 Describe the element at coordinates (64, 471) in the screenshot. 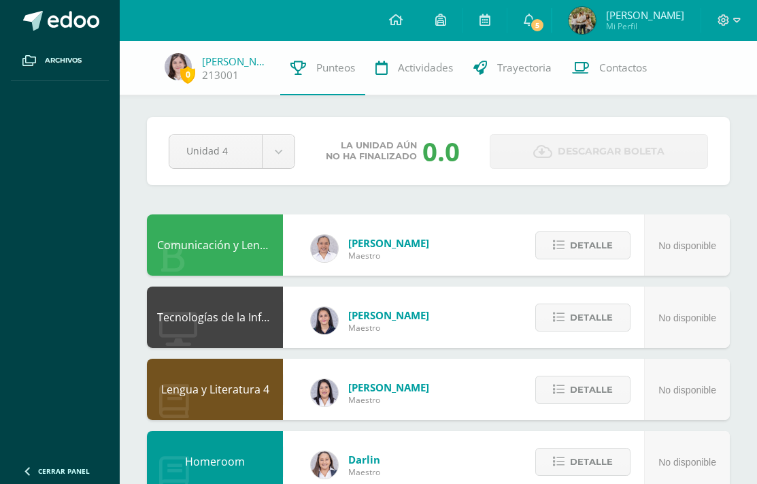

I see `span: Cerrar panel` at that location.